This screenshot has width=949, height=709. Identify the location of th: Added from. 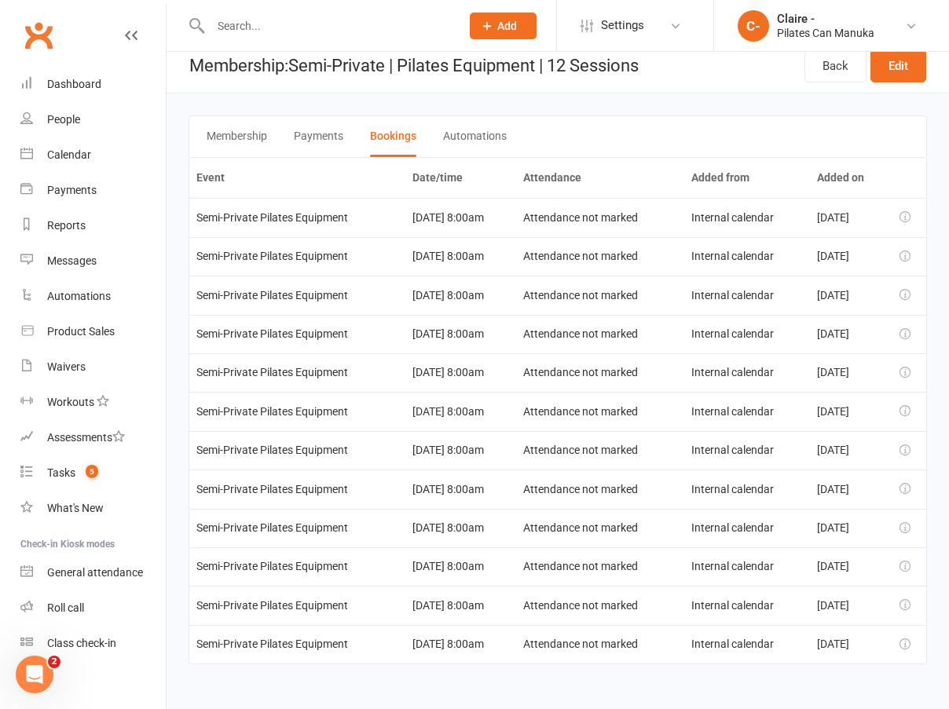
(747, 177).